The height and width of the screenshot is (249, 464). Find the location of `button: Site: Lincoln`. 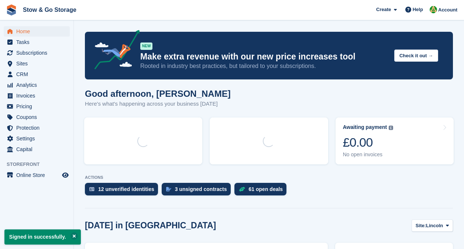

button: Site: Lincoln is located at coordinates (432, 225).